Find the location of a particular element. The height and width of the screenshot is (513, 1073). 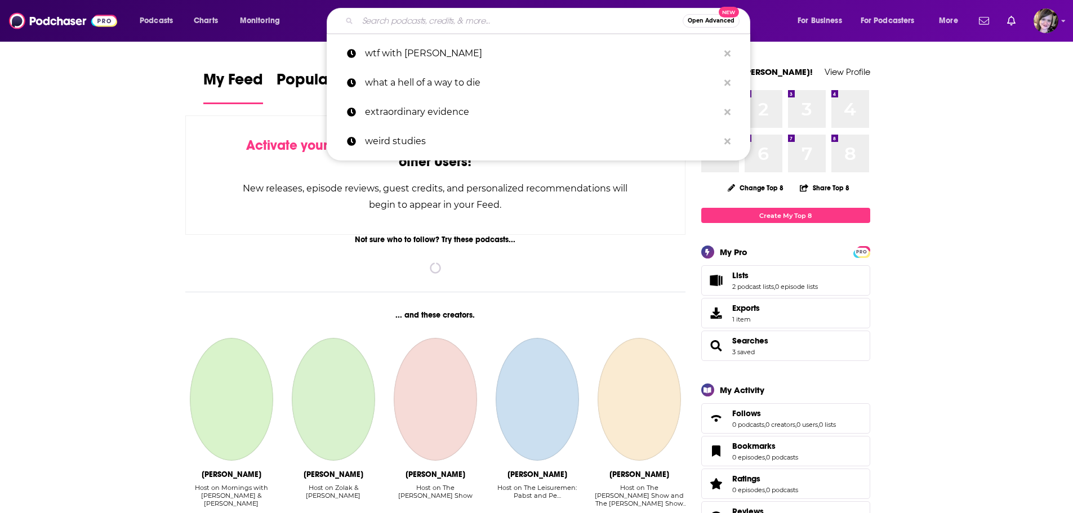

span: My Feed is located at coordinates (233, 83).